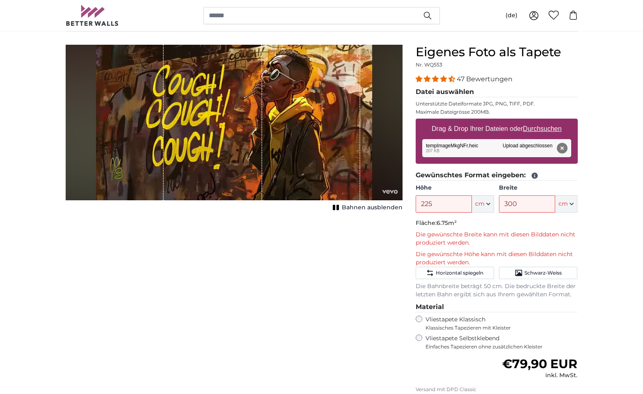 Image resolution: width=643 pixels, height=394 pixels. What do you see at coordinates (498, 323) in the screenshot?
I see `label: Vliestapete Klassisch` at bounding box center [498, 323].